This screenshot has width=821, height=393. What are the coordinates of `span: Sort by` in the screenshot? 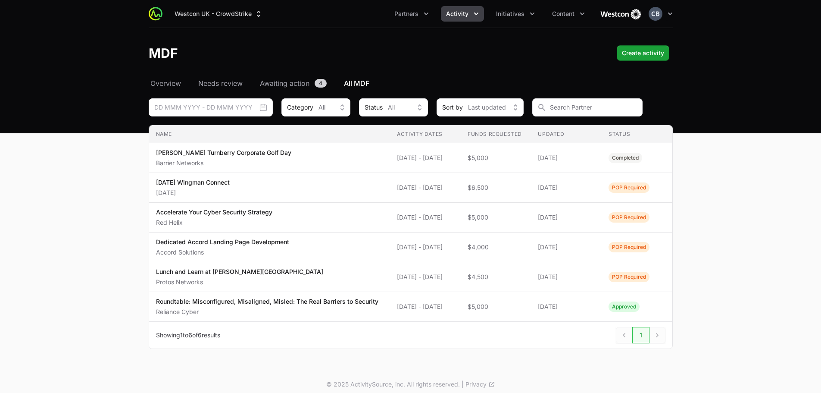 It's located at (452, 107).